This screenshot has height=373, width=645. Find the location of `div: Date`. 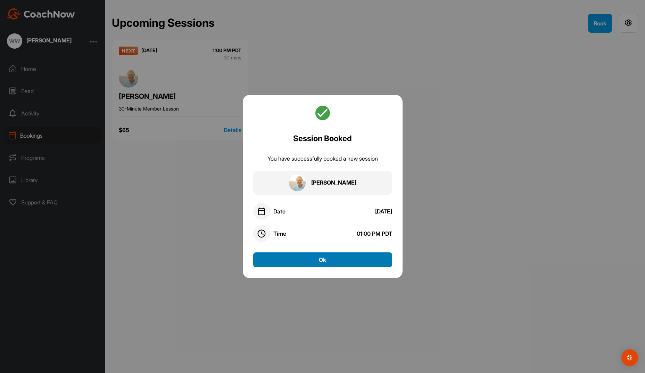

div: Date is located at coordinates (279, 211).